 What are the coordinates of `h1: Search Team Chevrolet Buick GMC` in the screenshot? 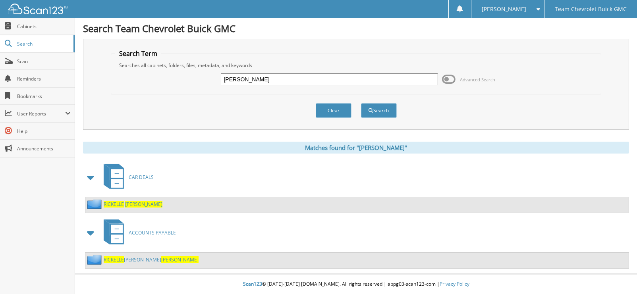 It's located at (356, 28).